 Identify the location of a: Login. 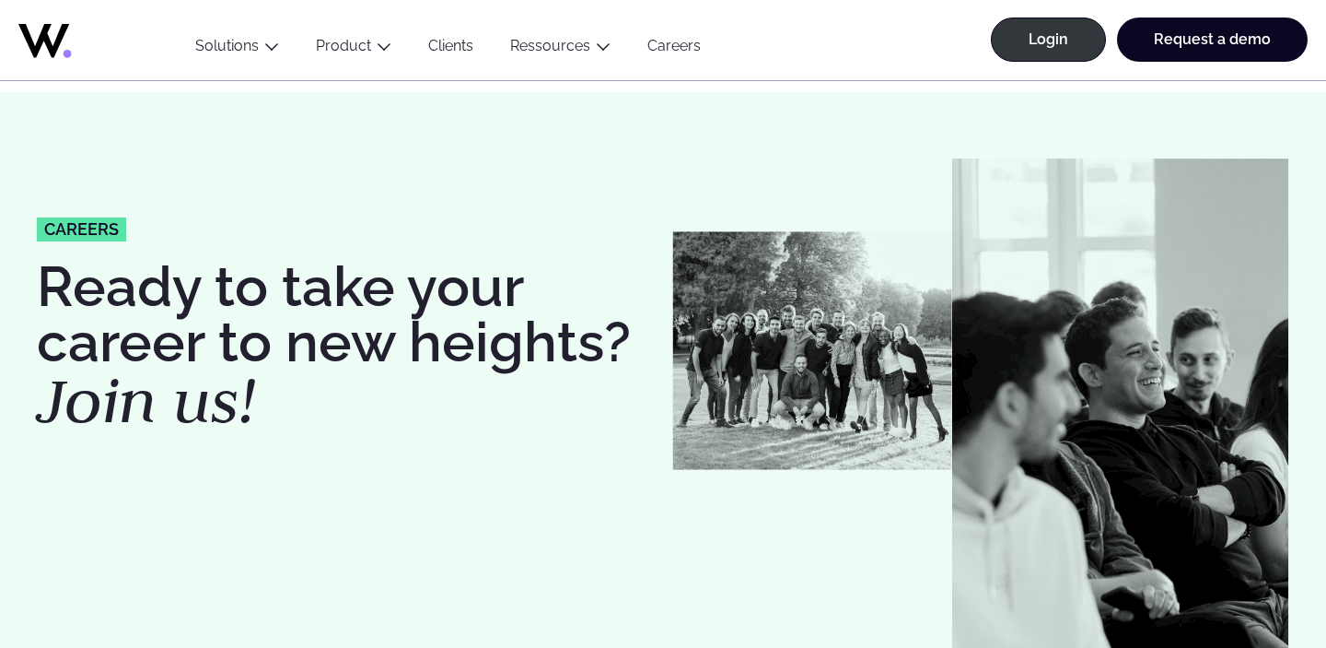
(1048, 40).